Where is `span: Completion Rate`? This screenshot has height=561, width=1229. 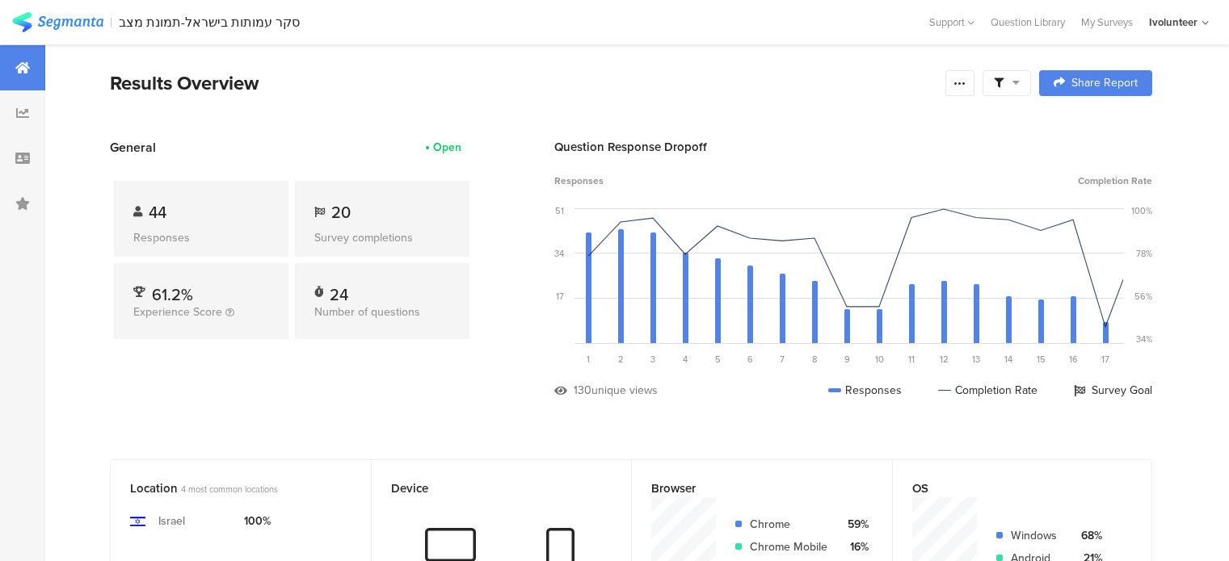
span: Completion Rate is located at coordinates (1115, 181).